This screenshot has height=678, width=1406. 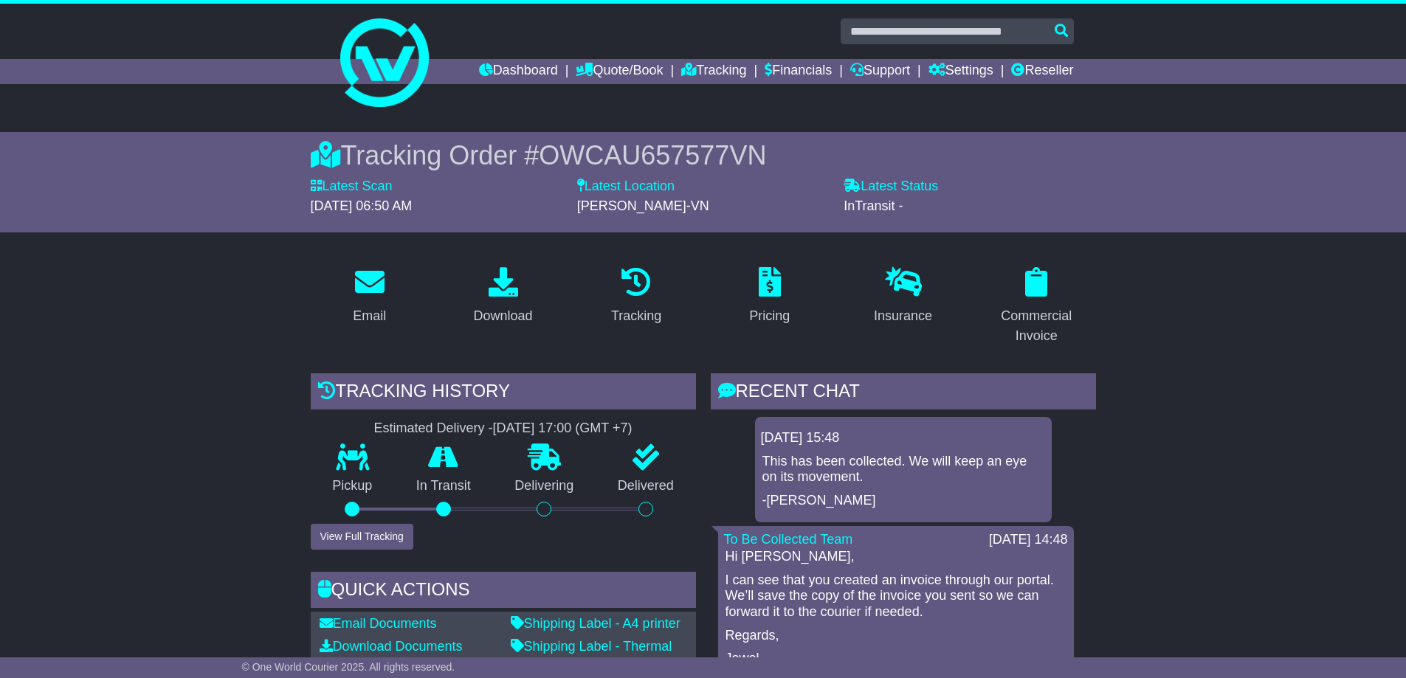 What do you see at coordinates (1037, 306) in the screenshot?
I see `a: Commercial Invoice` at bounding box center [1037, 306].